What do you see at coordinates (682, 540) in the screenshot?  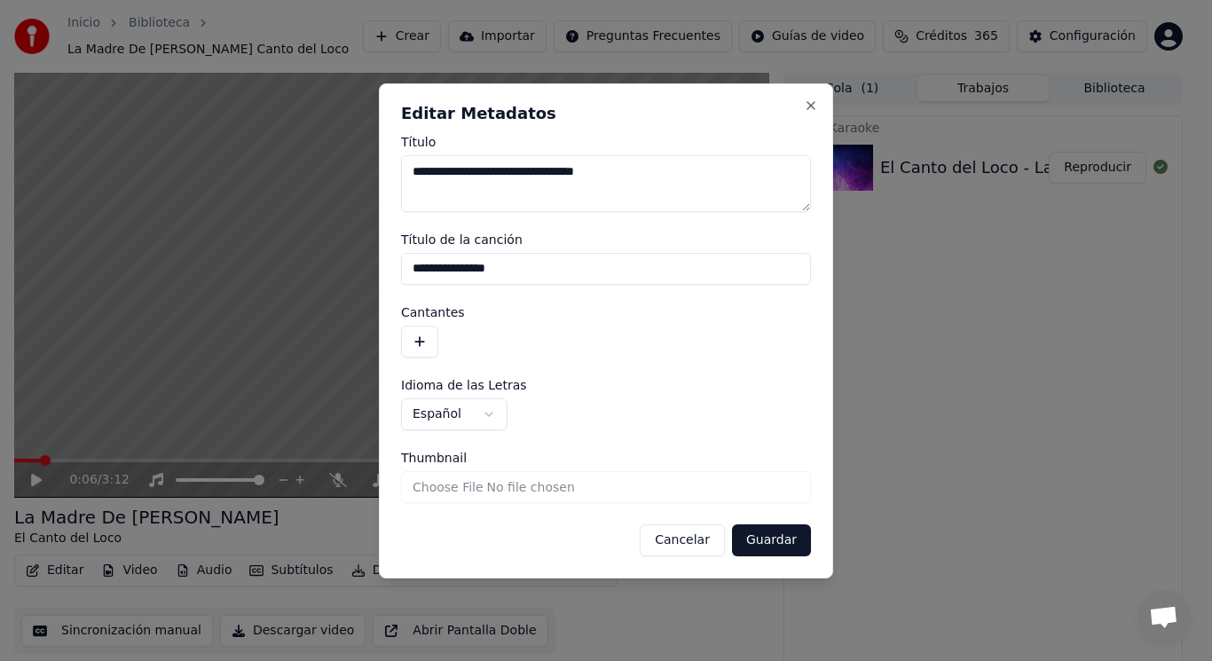 I see `button: Cancelar` at bounding box center [682, 540].